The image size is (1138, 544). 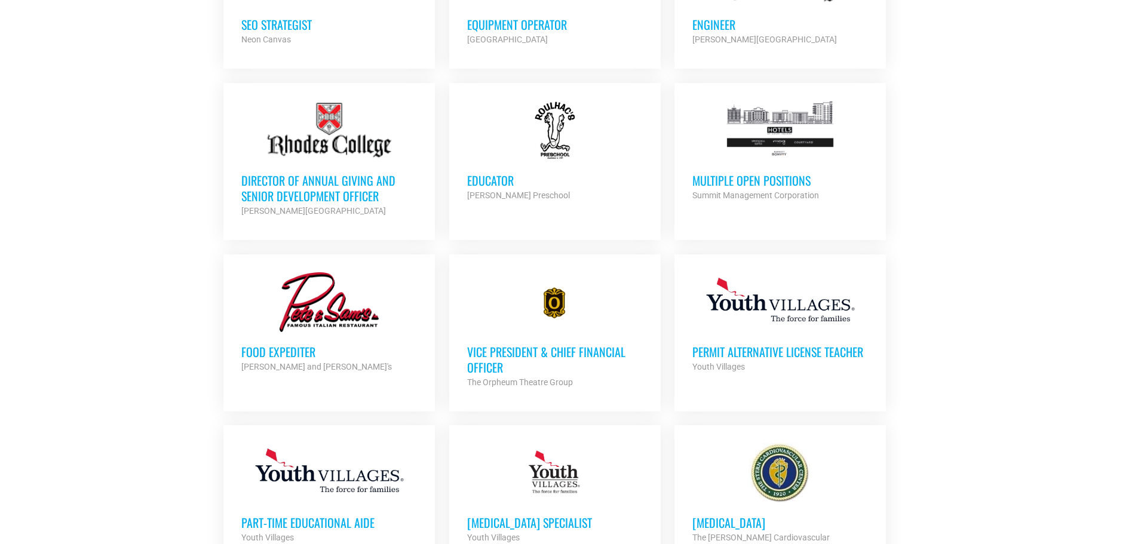 I want to click on h3: Multiple Open Positions, so click(x=780, y=180).